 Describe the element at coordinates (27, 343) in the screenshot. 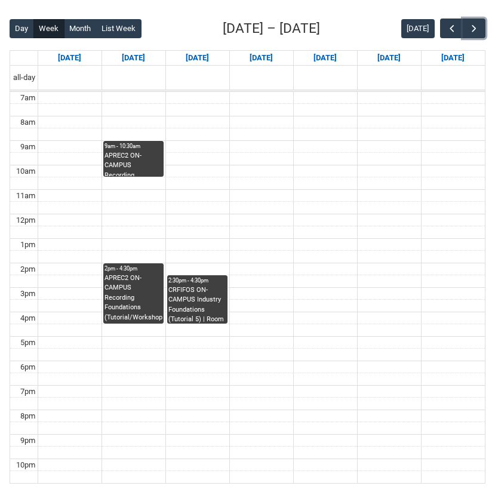

I see `div: 5pm` at that location.